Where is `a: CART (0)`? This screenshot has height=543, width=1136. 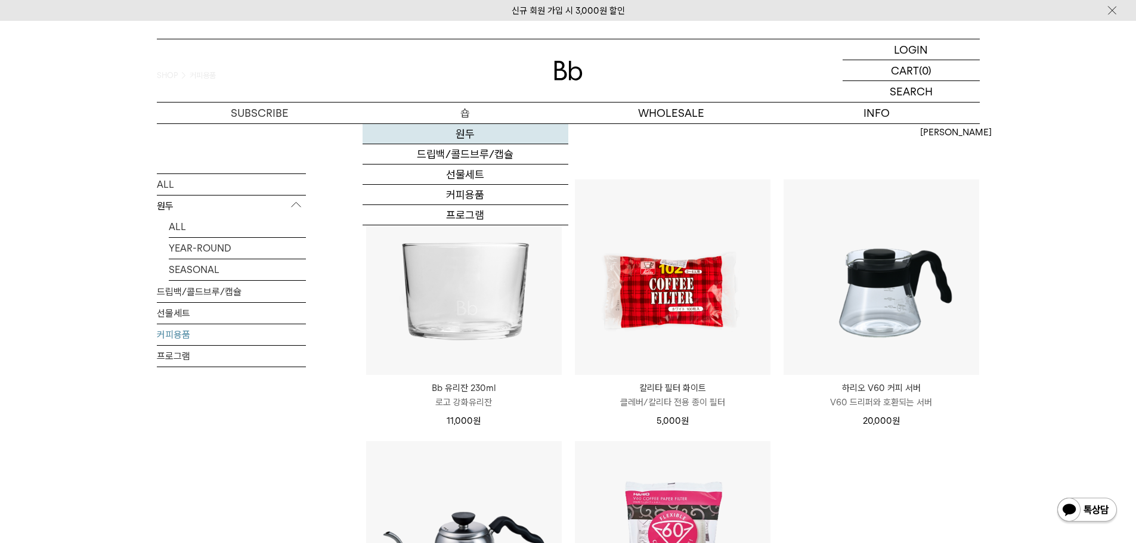 a: CART (0) is located at coordinates (911, 70).